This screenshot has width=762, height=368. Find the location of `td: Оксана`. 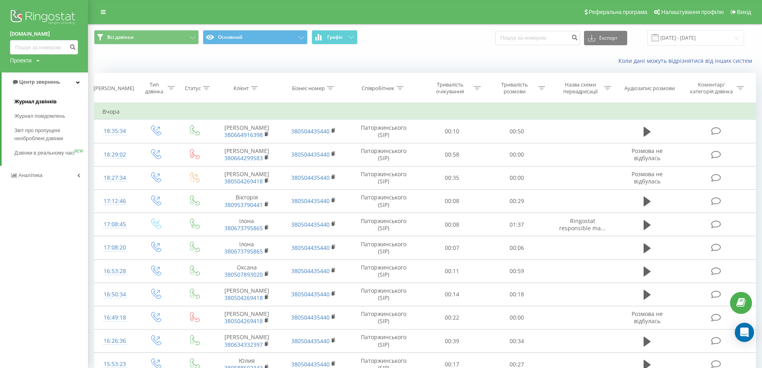

td: Оксана is located at coordinates (247, 271).